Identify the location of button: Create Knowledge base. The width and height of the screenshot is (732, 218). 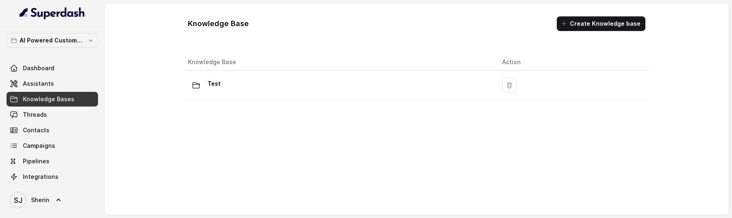
(601, 24).